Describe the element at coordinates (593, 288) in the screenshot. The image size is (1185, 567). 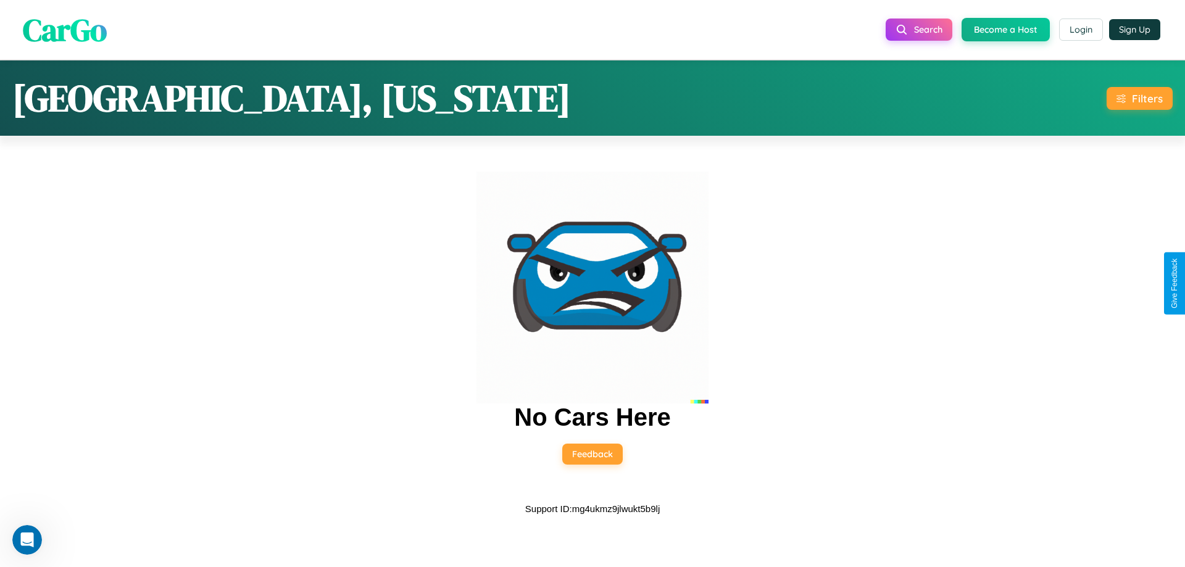
I see `img: car` at that location.